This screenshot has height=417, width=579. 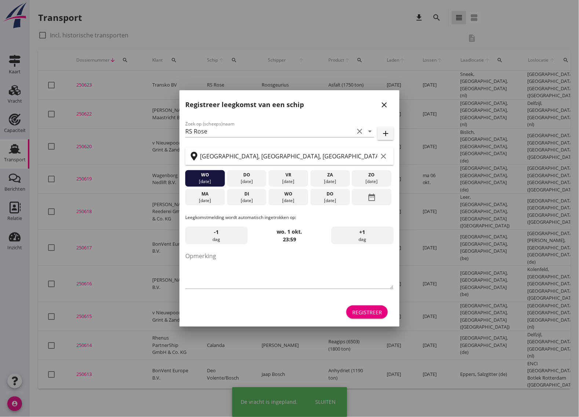 I want to click on input: Zoek op terminal of plaats, so click(x=289, y=156).